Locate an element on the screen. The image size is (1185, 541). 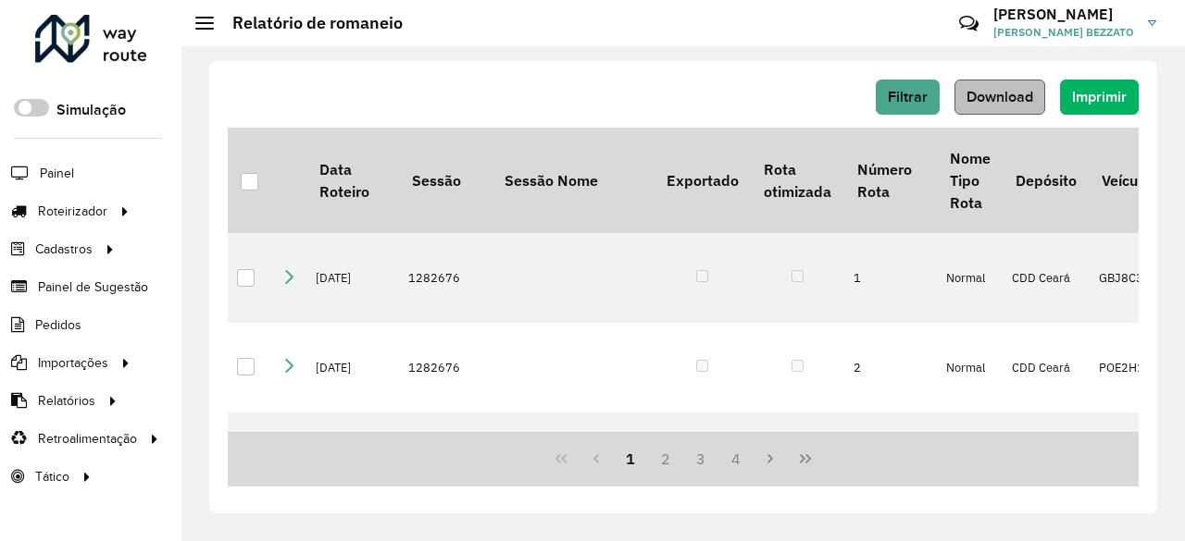
th: Sessão Nome is located at coordinates (572, 180).